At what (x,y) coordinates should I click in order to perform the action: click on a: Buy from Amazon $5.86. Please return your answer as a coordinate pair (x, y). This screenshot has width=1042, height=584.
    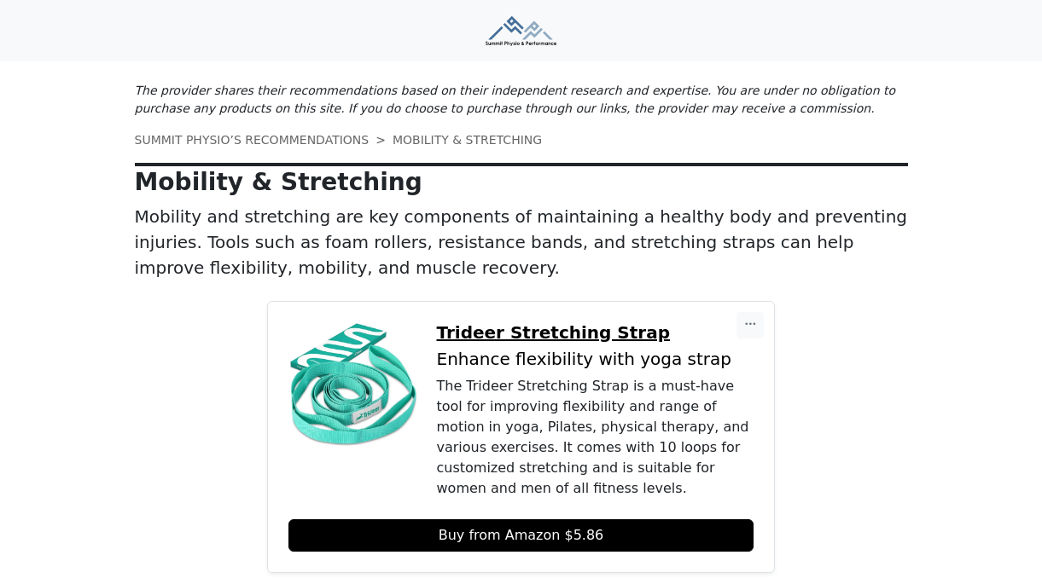
    Looking at the image, I should click on (521, 536).